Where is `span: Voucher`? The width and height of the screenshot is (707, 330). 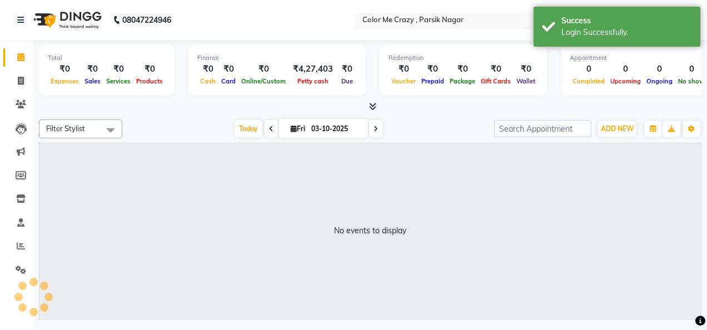 span: Voucher is located at coordinates (403, 81).